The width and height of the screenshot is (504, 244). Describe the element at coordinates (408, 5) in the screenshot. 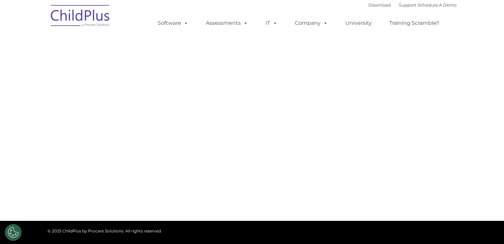

I see `a: Support` at that location.